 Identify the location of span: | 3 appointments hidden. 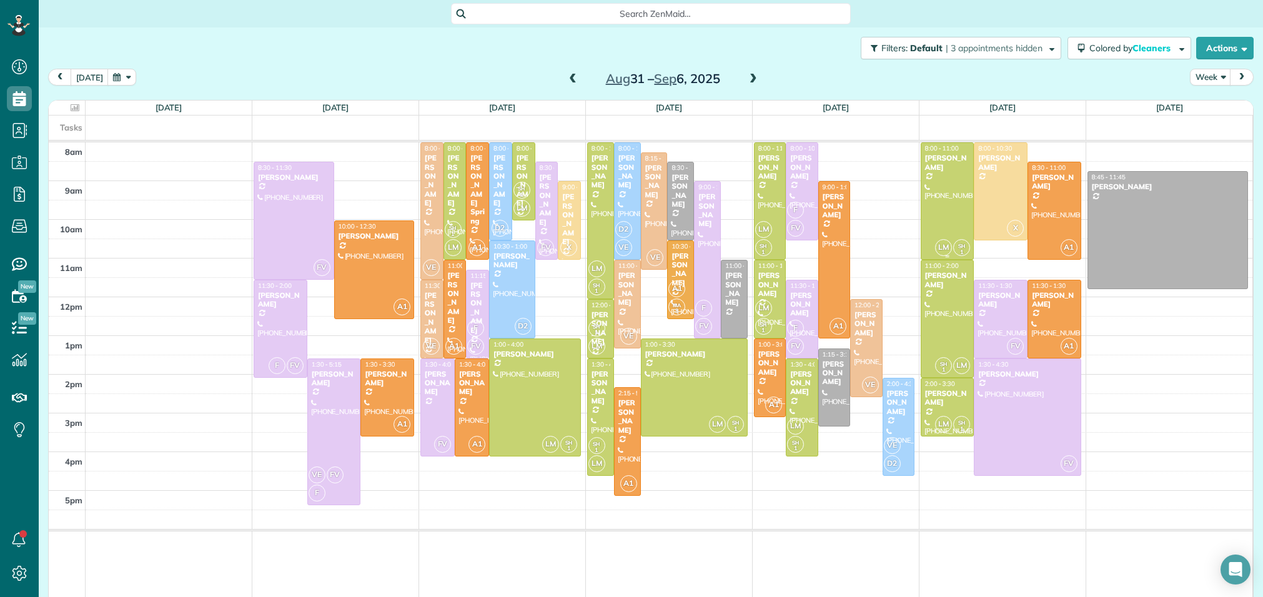
(994, 48).